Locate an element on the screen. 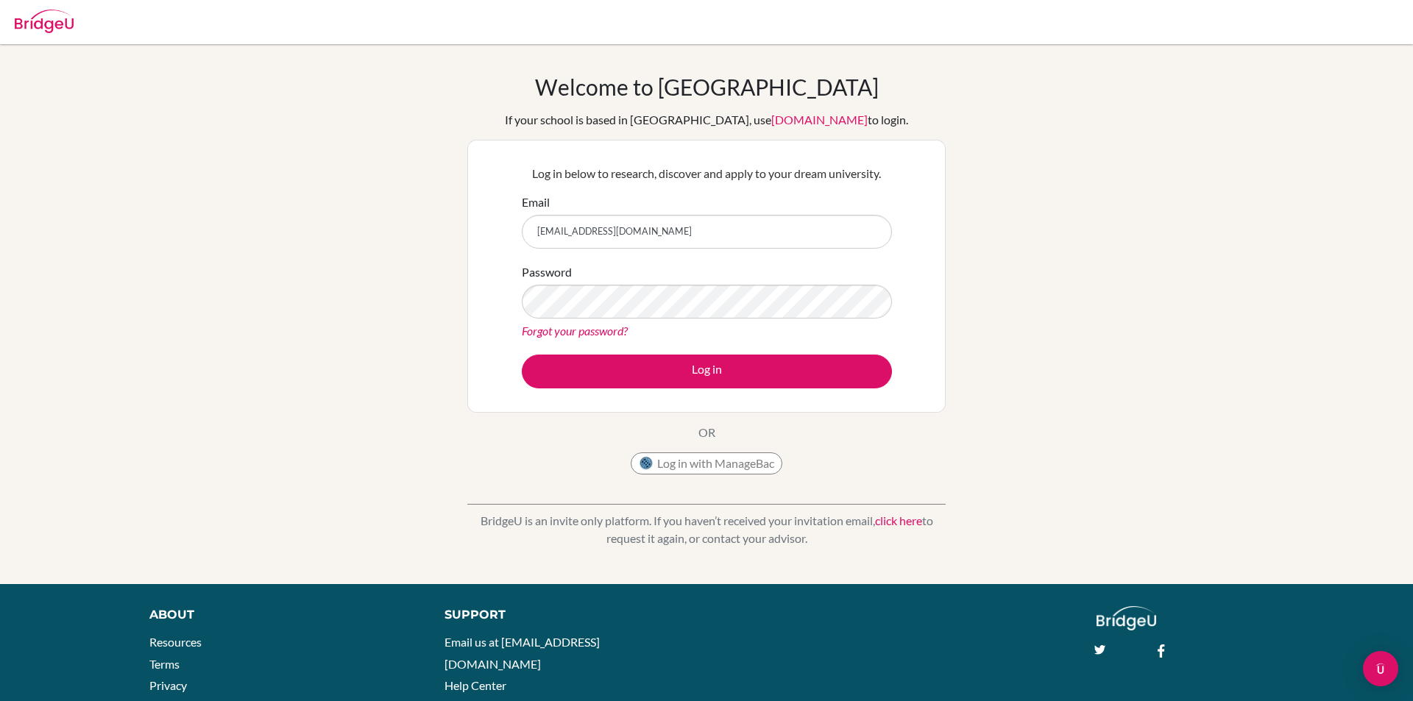  a: Terms is located at coordinates (164, 664).